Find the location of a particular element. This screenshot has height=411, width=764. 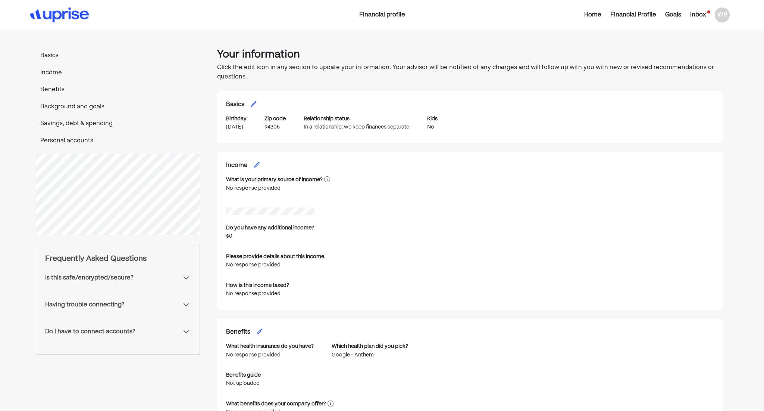

div: Do I have to connect accounts? is located at coordinates (90, 331).